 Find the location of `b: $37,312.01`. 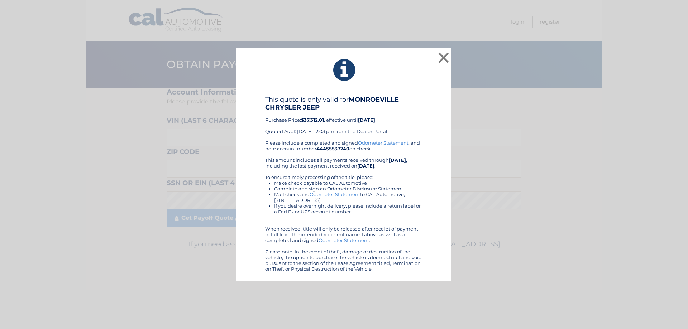

b: $37,312.01 is located at coordinates (312, 120).